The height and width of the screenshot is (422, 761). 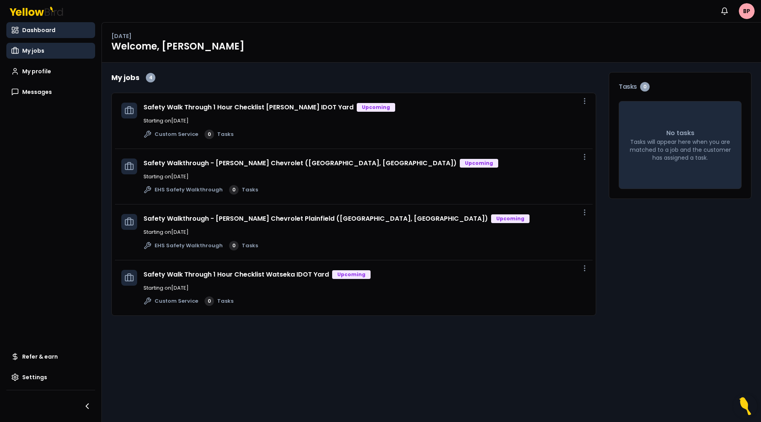 I want to click on h3: Tasks, so click(x=680, y=87).